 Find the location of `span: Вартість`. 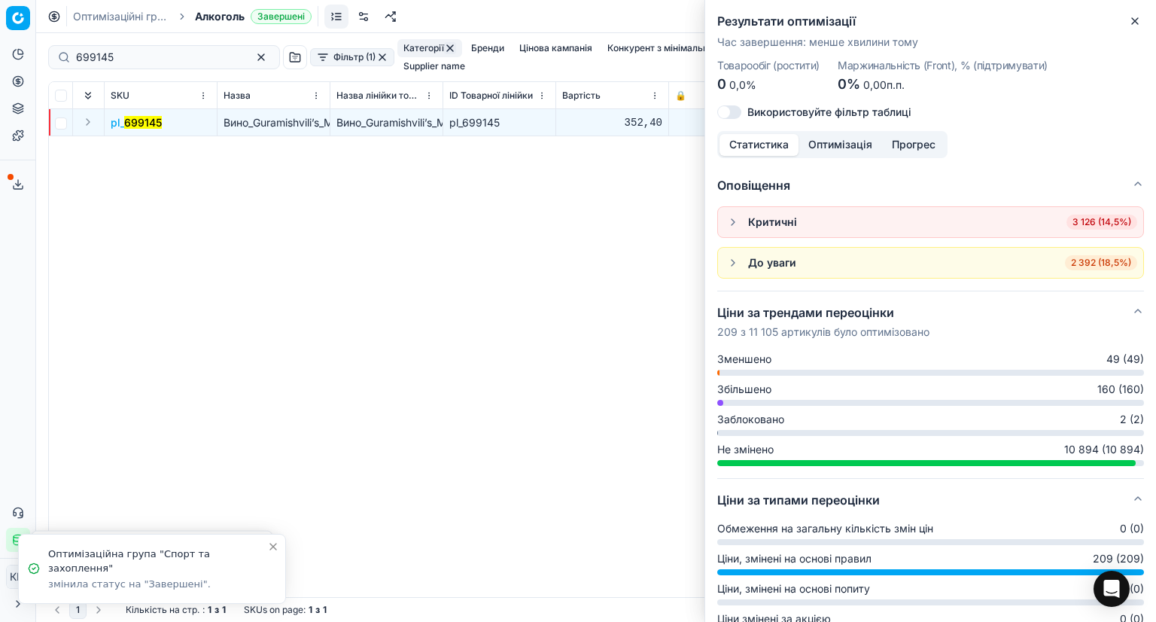

span: Вартість is located at coordinates (581, 96).